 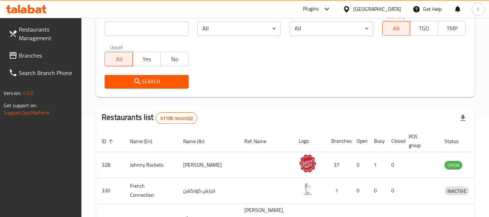 What do you see at coordinates (149, 118) in the screenshot?
I see `h2: Restaurants list` at bounding box center [149, 118].